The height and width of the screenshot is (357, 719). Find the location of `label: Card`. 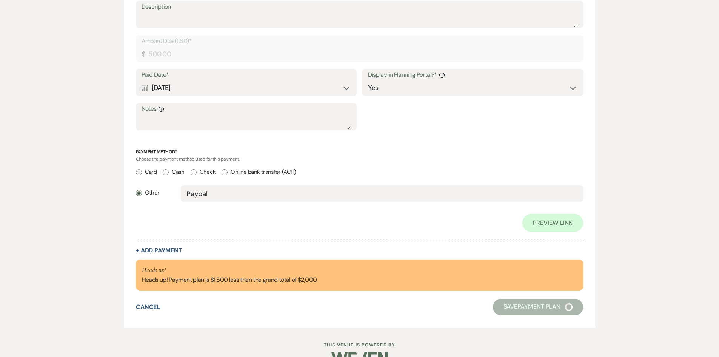

label: Card is located at coordinates (146, 172).